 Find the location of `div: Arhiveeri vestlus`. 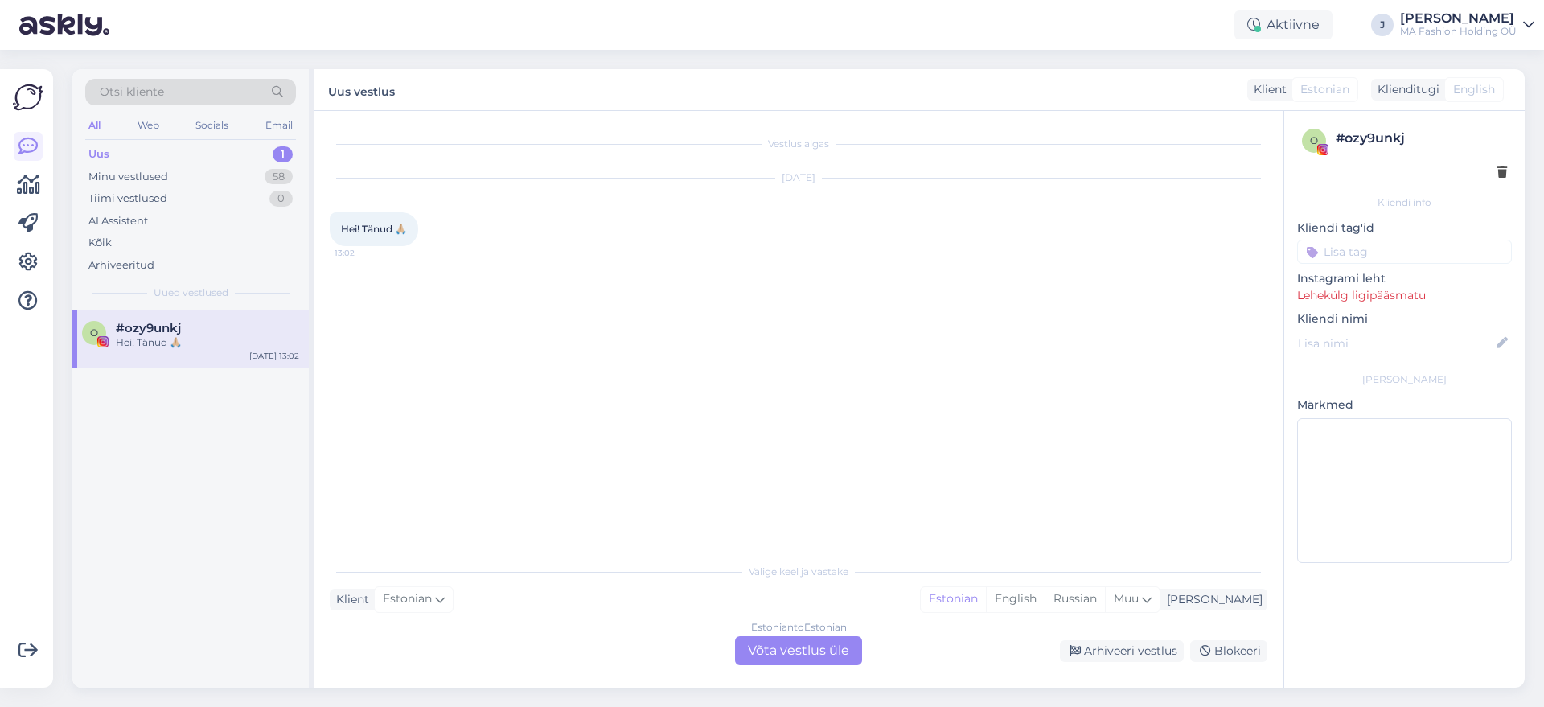

div: Arhiveeri vestlus is located at coordinates (1122, 651).